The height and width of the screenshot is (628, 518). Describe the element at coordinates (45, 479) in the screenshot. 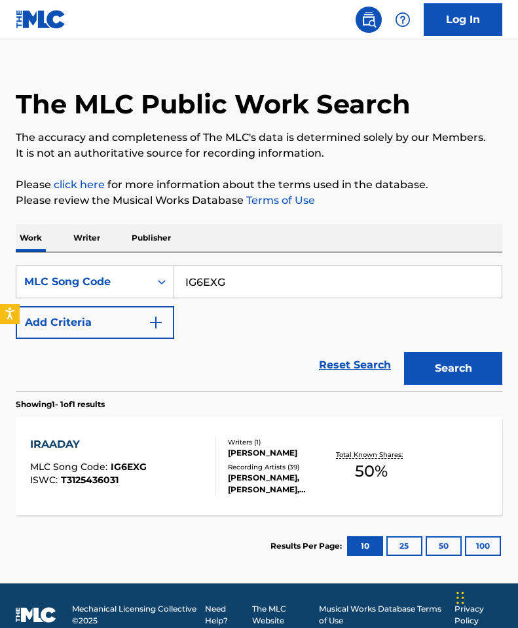

I see `span: ISWC :` at that location.